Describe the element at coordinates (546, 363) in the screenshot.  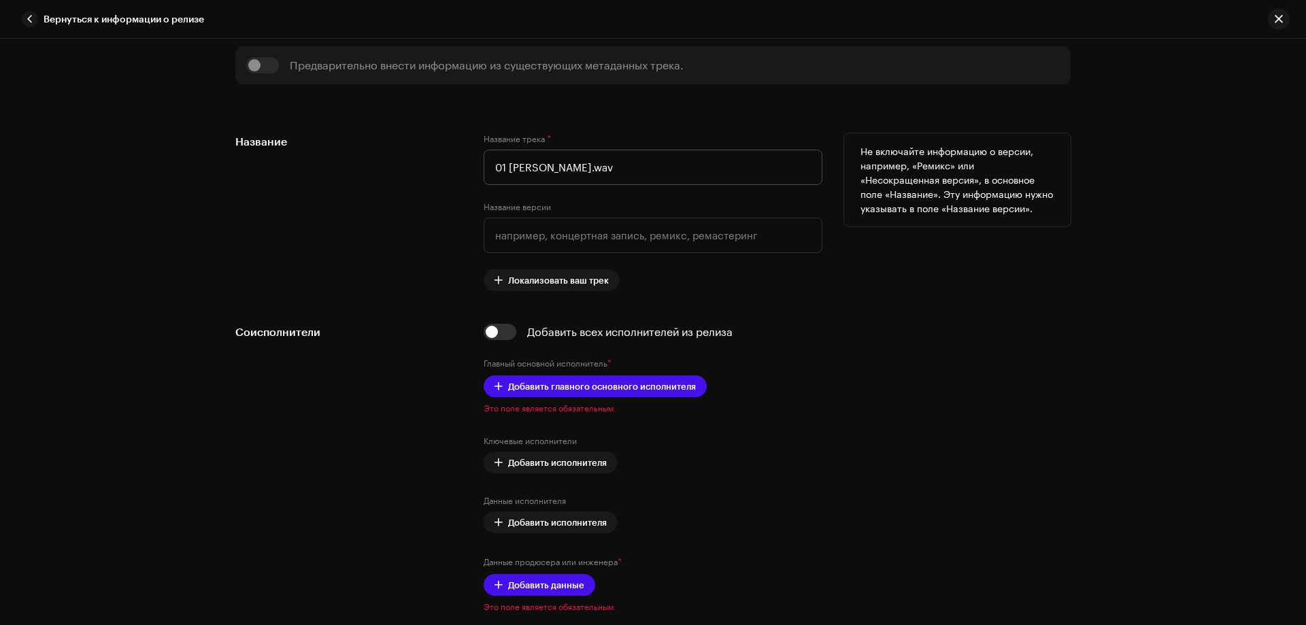
I see `small: Главный основной исполнитель` at that location.